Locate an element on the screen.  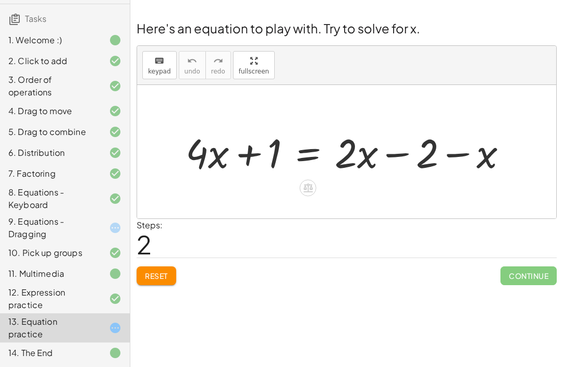
div: 5. Drag to combine is located at coordinates (50, 132).